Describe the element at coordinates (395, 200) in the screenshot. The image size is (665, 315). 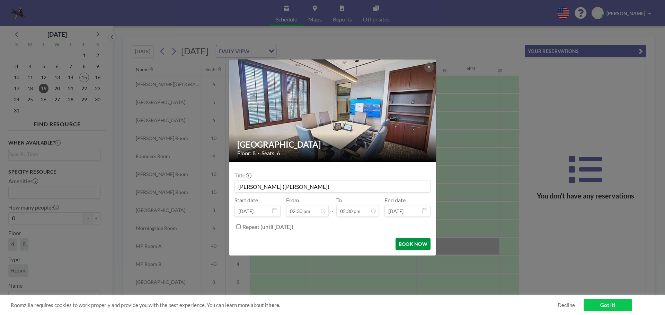
I see `label: End date` at that location.